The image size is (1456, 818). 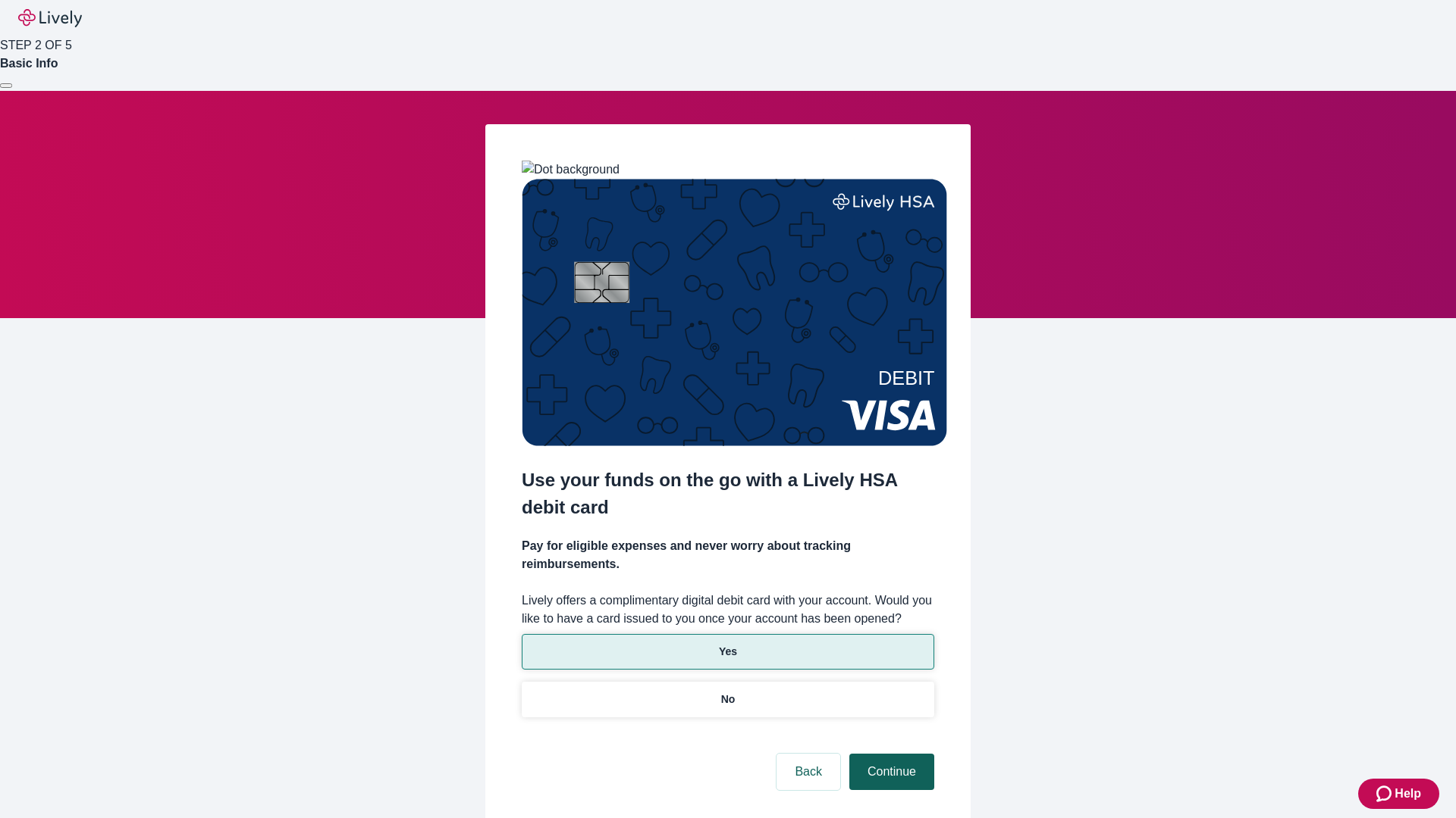 I want to click on img: Debit card, so click(x=734, y=312).